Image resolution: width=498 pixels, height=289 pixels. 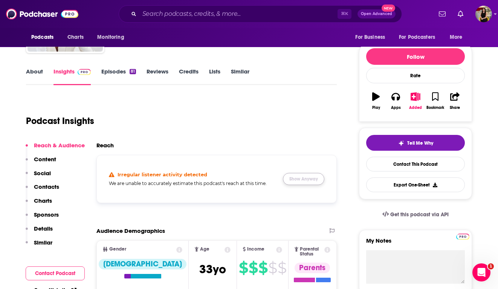 I want to click on a: Get this podcast via API, so click(x=416, y=214).